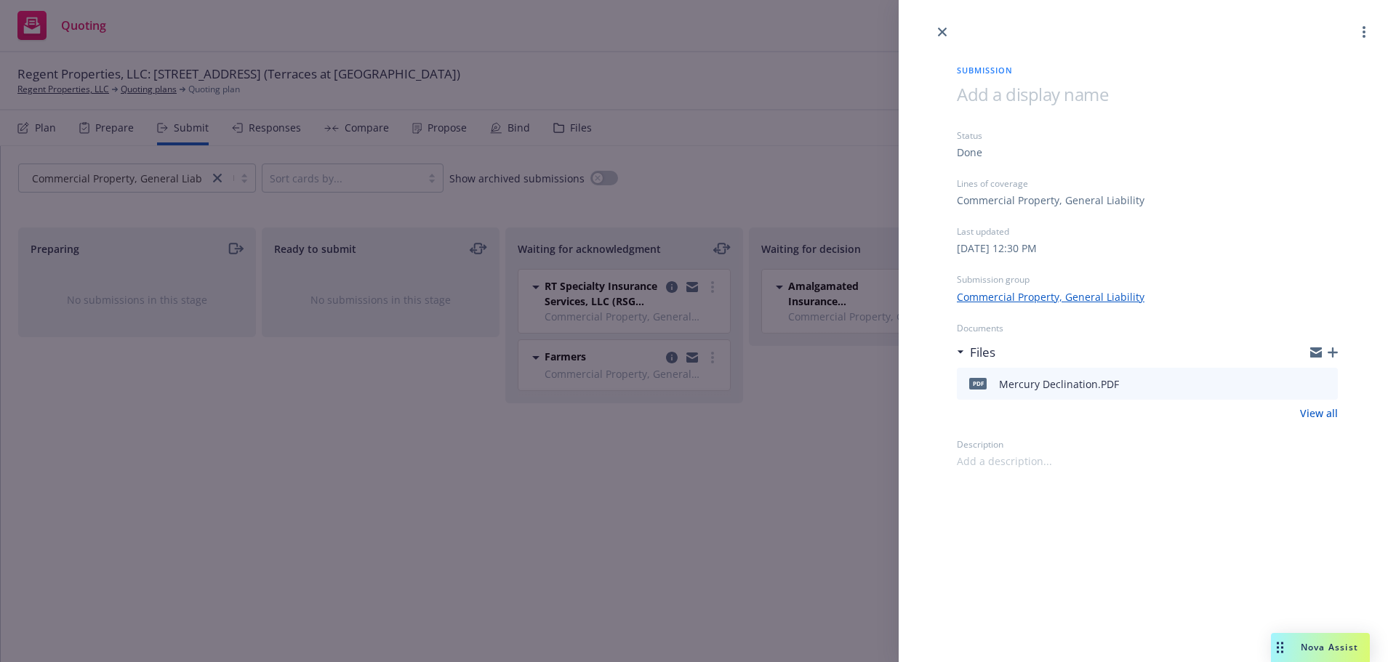  What do you see at coordinates (1364, 32) in the screenshot?
I see `a: more` at bounding box center [1364, 32].